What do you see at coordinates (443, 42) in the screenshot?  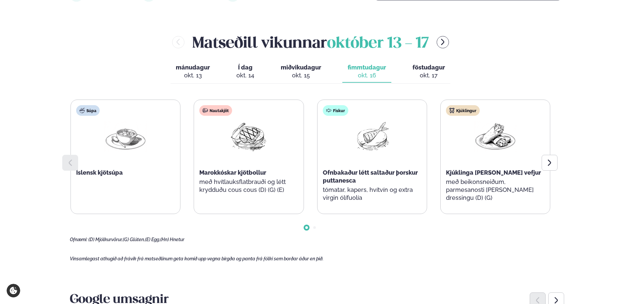 I see `button: menu-btn-right` at bounding box center [443, 42].